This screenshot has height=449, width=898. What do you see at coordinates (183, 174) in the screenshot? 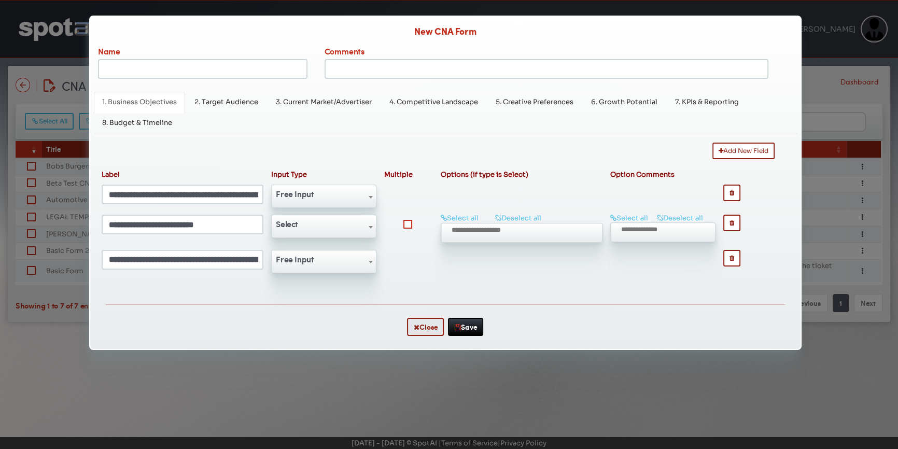
I see `div: Label` at bounding box center [183, 174].